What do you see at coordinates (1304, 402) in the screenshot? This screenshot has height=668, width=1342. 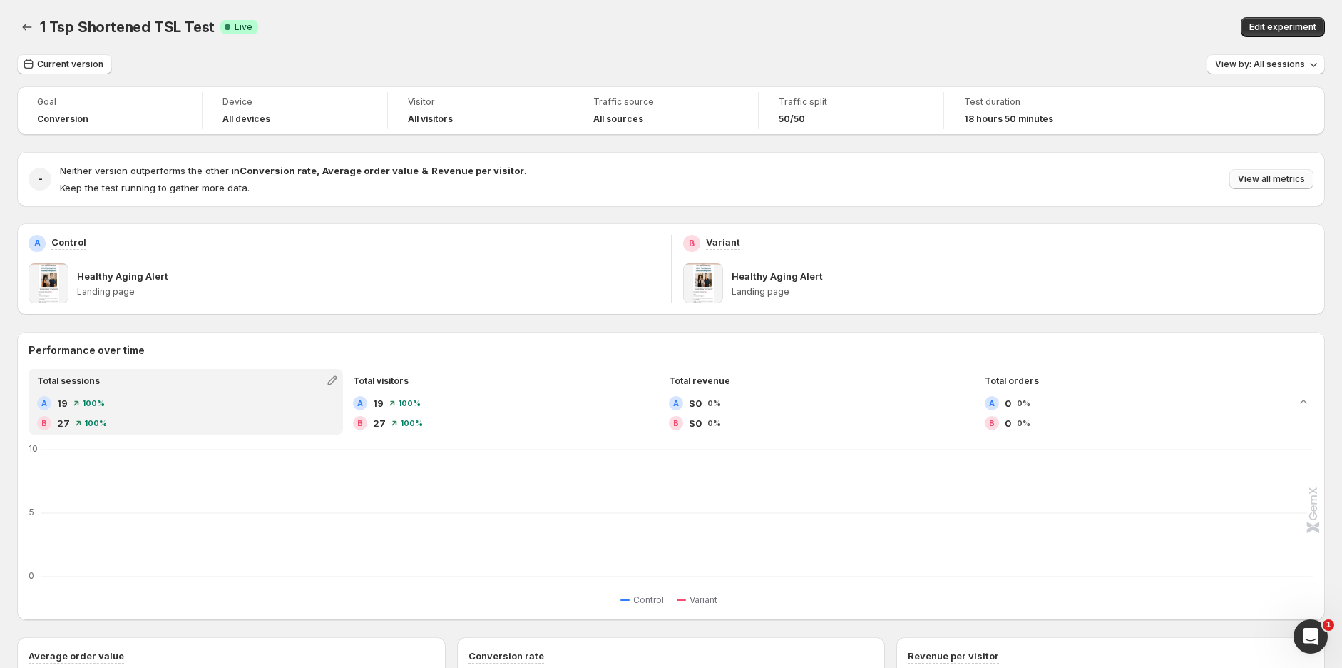 I see `button: Collapse chart` at bounding box center [1304, 402].